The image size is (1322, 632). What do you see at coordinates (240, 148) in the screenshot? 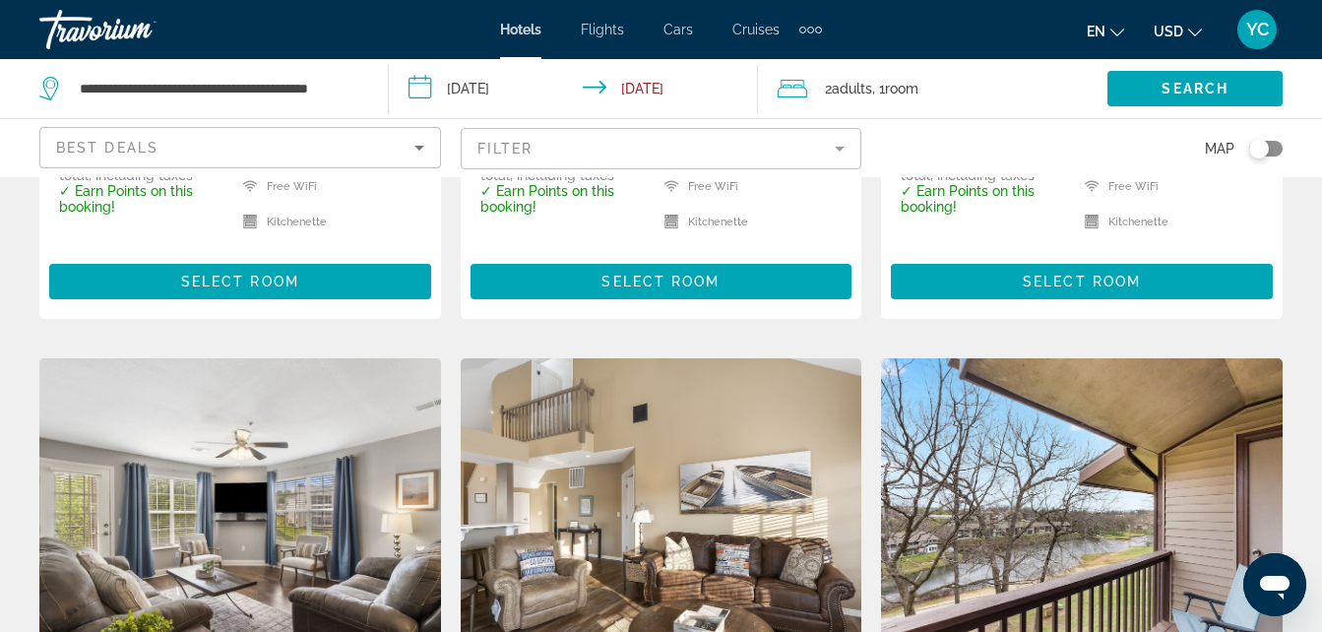
I see `mat-select: Sort by` at bounding box center [240, 148].